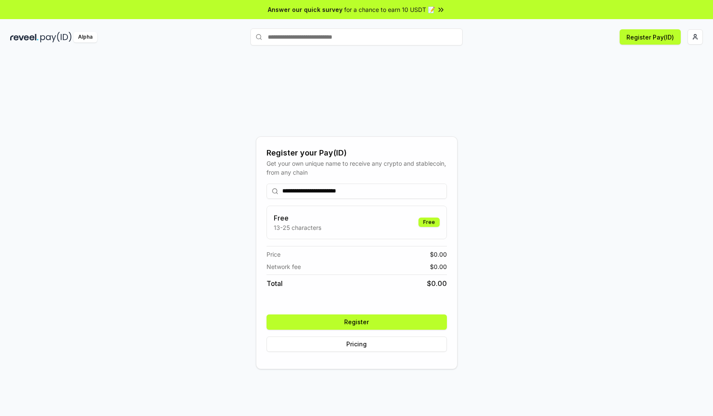  I want to click on img: pay_id, so click(56, 37).